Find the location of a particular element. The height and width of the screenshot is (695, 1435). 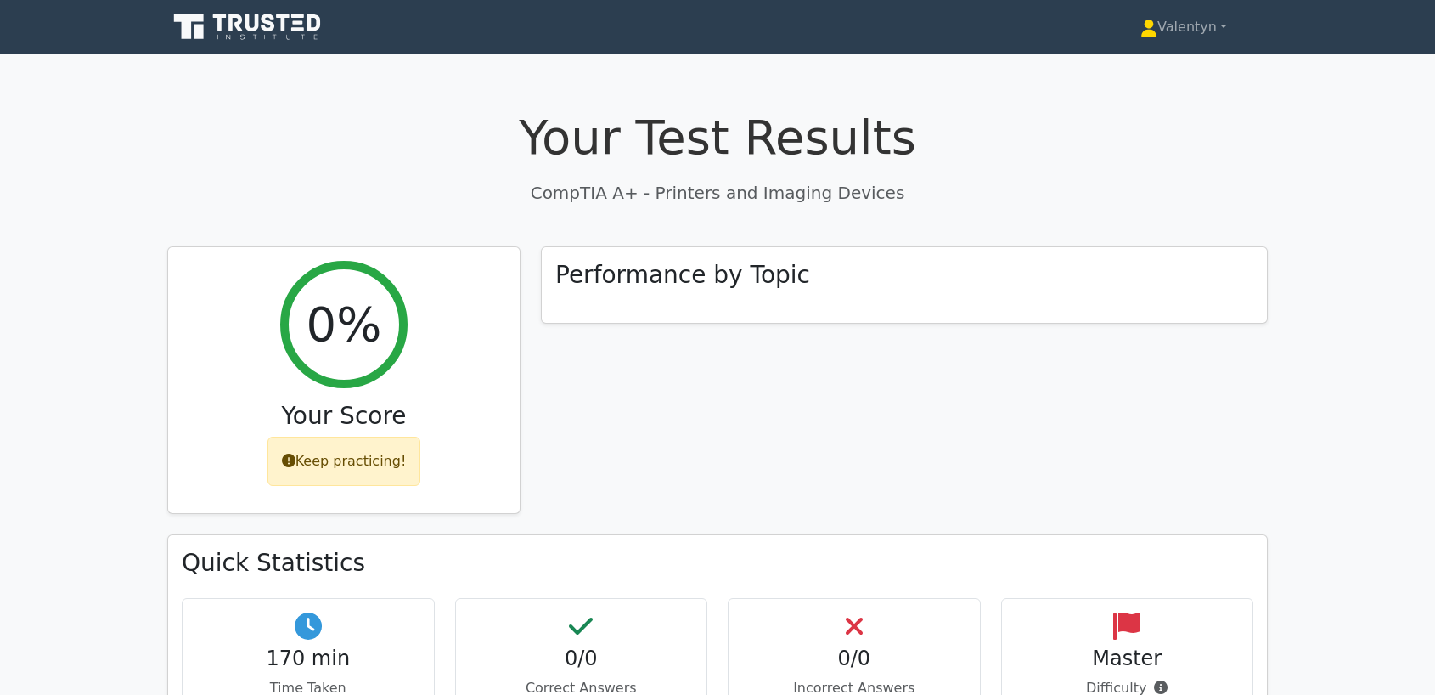

h3: Performance by Topic is located at coordinates (683, 275).